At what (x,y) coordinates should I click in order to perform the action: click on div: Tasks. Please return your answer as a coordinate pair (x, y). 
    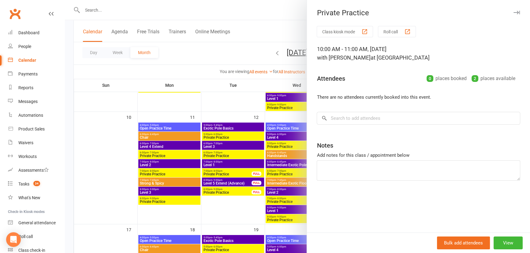
    Looking at the image, I should click on (24, 184).